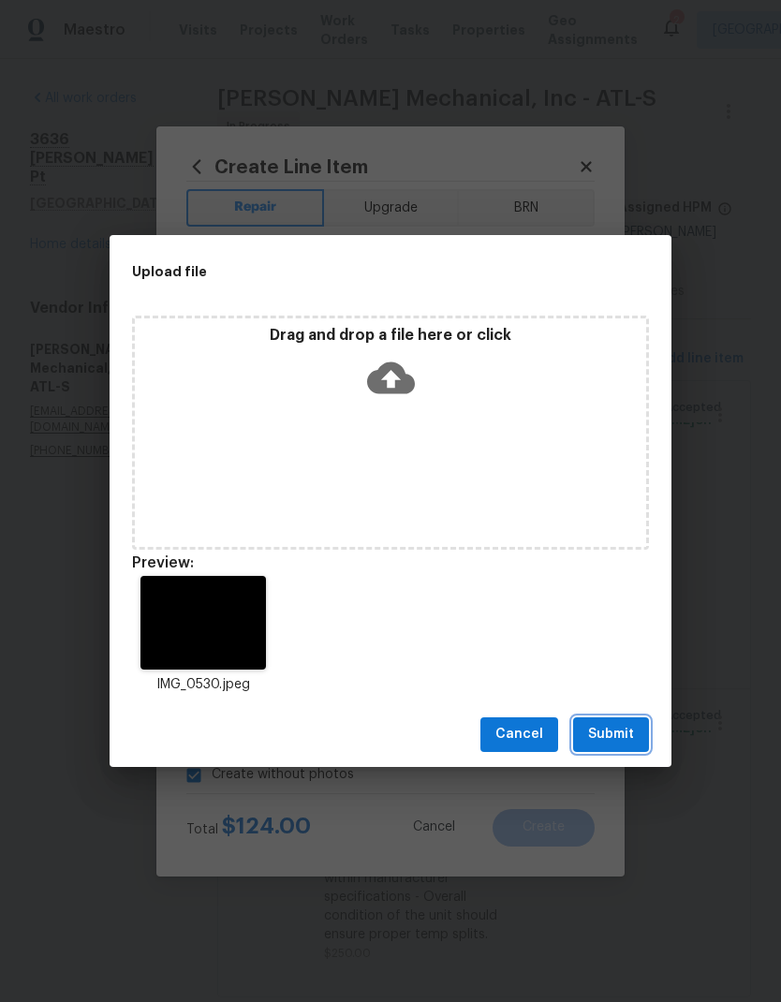  I want to click on button: Cancel, so click(519, 734).